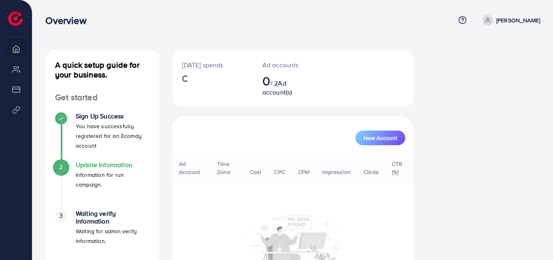  I want to click on h4: A quick setup guide for your business., so click(103, 70).